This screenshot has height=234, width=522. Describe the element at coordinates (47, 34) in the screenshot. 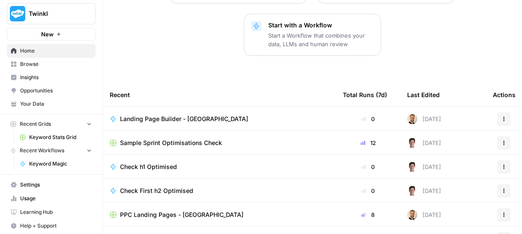

I see `span: New` at that location.